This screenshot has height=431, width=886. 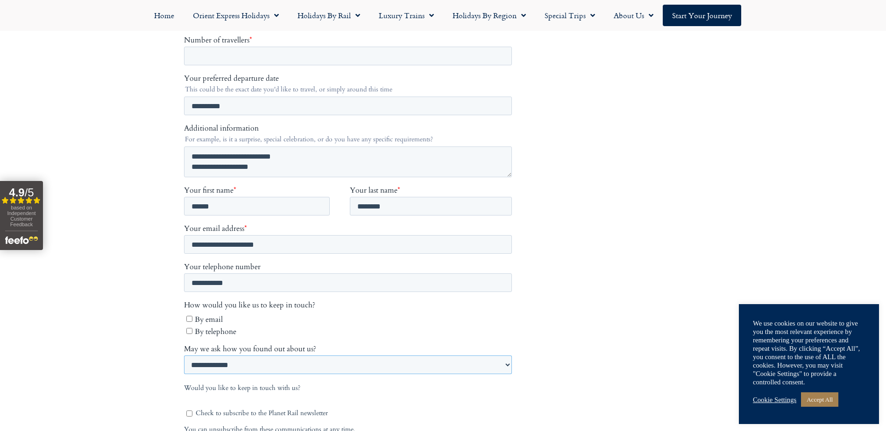 I want to click on input: By telephone, so click(x=5, y=354).